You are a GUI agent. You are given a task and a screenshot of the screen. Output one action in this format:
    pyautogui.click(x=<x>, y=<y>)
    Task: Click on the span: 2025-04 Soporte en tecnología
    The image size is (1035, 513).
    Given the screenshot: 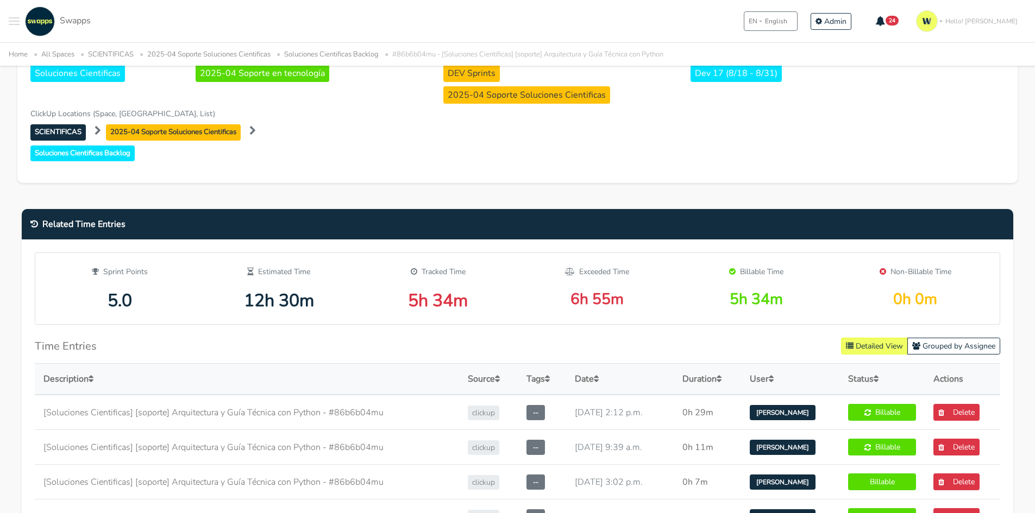 What is the action you would take?
    pyautogui.click(x=262, y=73)
    